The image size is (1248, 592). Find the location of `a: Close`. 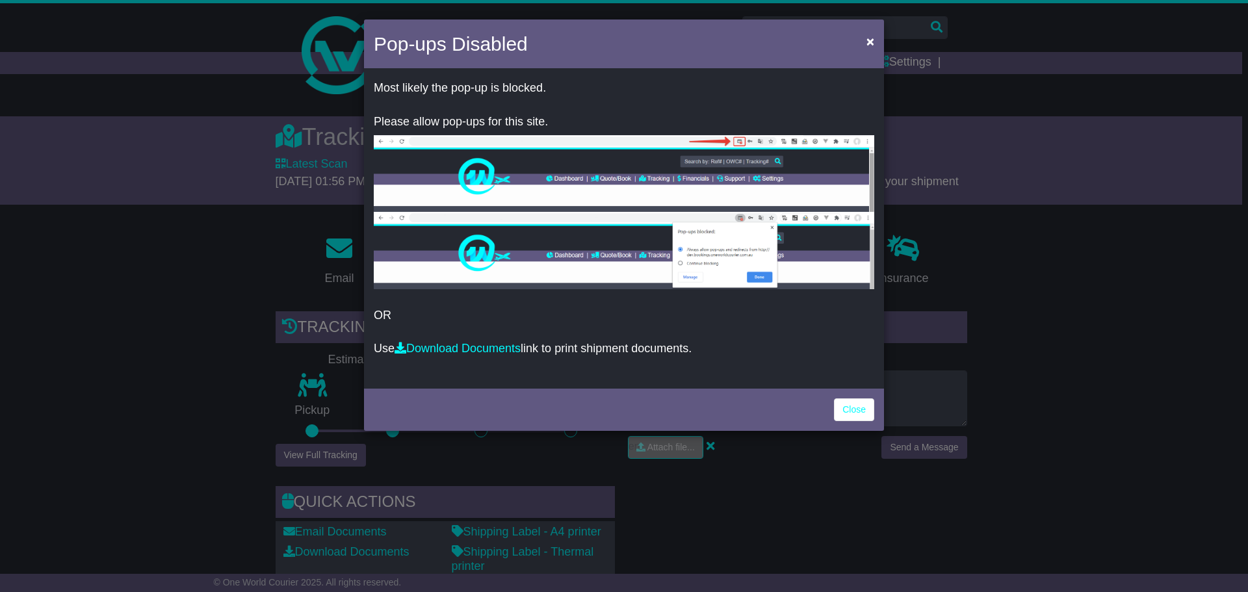

a: Close is located at coordinates (854, 410).